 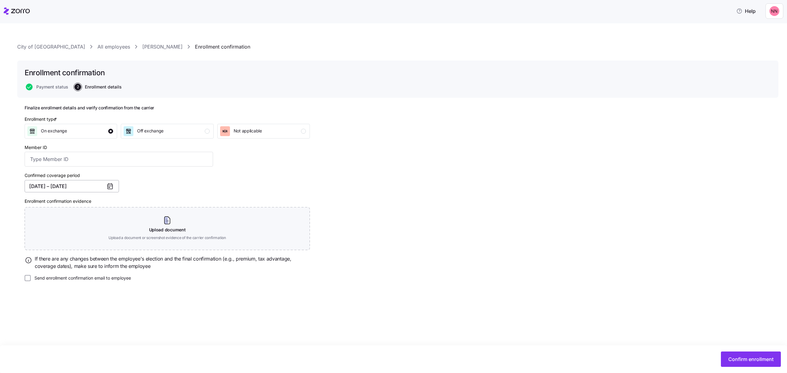 What do you see at coordinates (52, 87) in the screenshot?
I see `span: Payment status` at bounding box center [52, 87].